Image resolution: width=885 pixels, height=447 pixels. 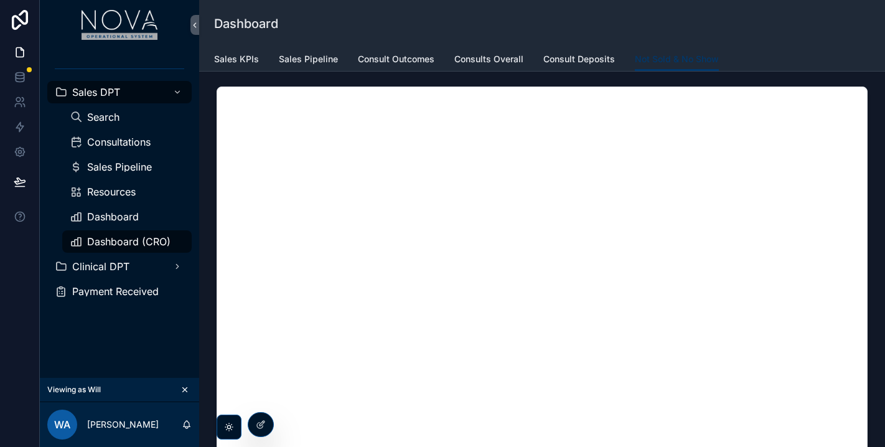 I want to click on a: Payment Received, so click(x=120, y=291).